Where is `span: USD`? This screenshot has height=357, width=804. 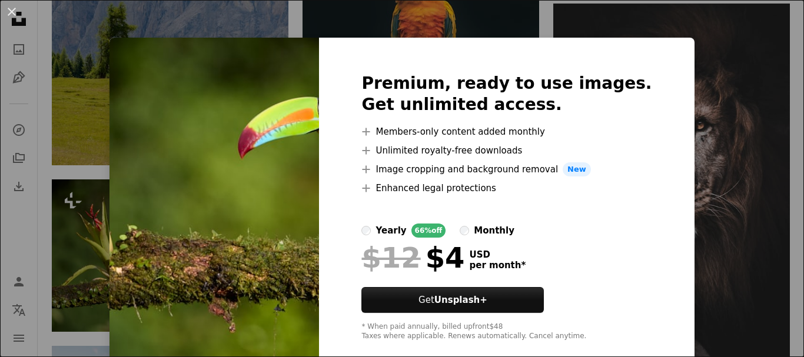
span: USD is located at coordinates (497, 255).